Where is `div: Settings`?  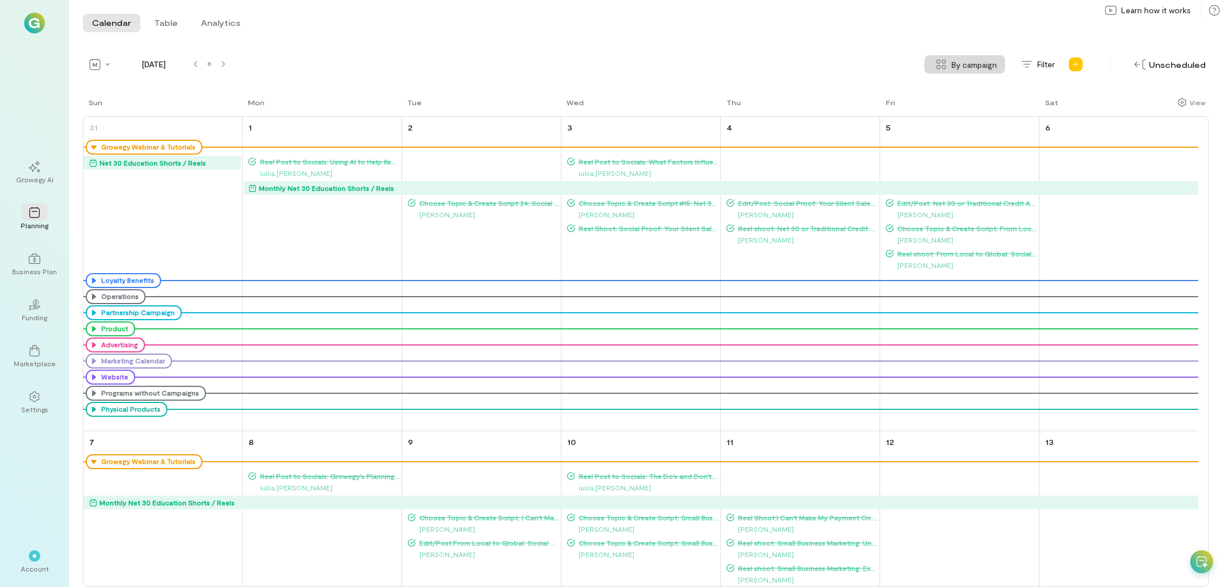 div: Settings is located at coordinates (35, 410).